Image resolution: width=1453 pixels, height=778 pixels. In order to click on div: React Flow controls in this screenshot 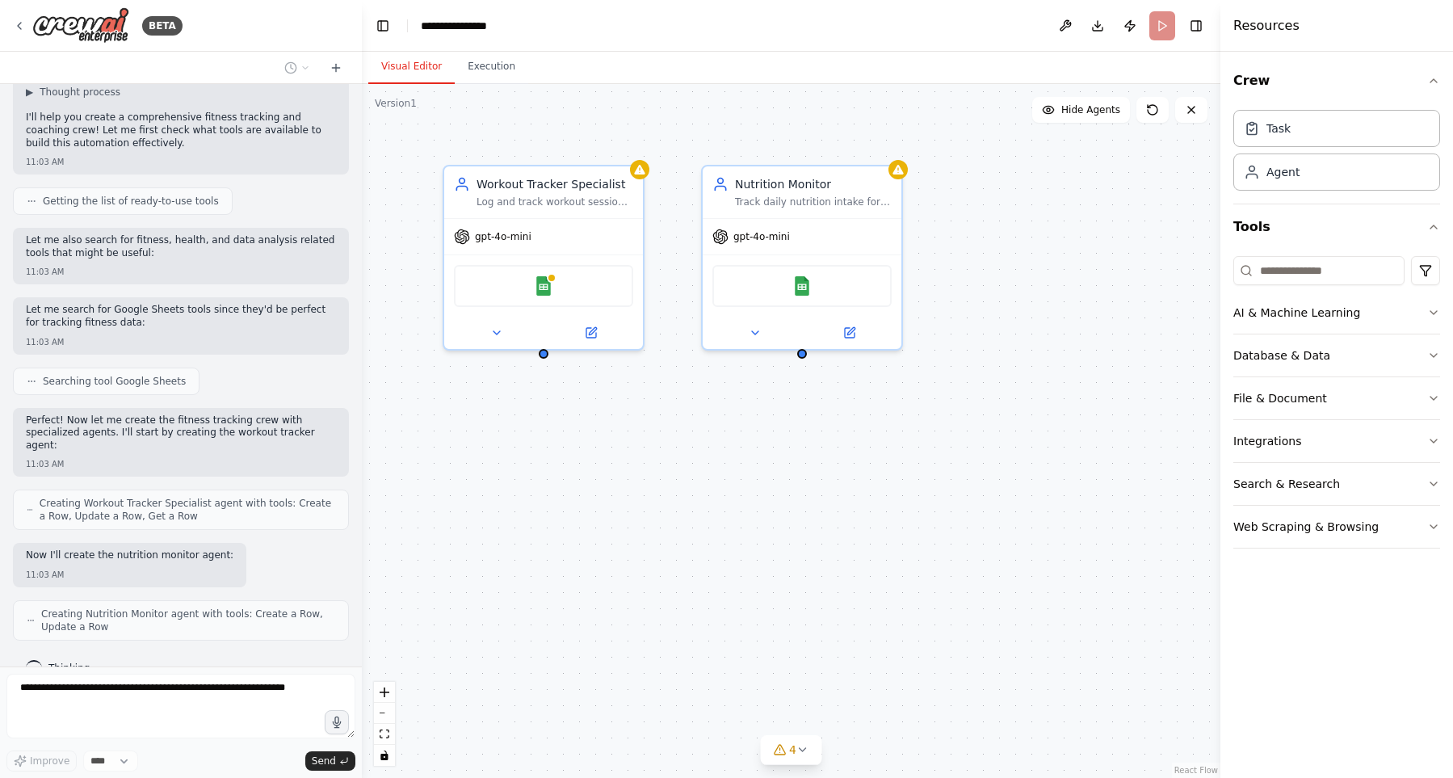, I will do `click(385, 724)`.